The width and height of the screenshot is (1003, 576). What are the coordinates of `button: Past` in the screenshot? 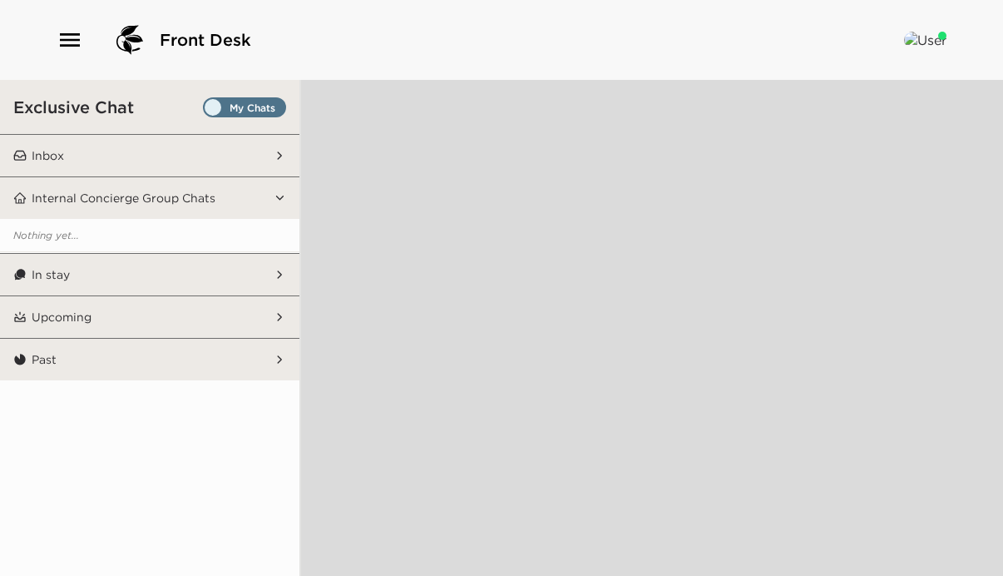 It's located at (150, 359).